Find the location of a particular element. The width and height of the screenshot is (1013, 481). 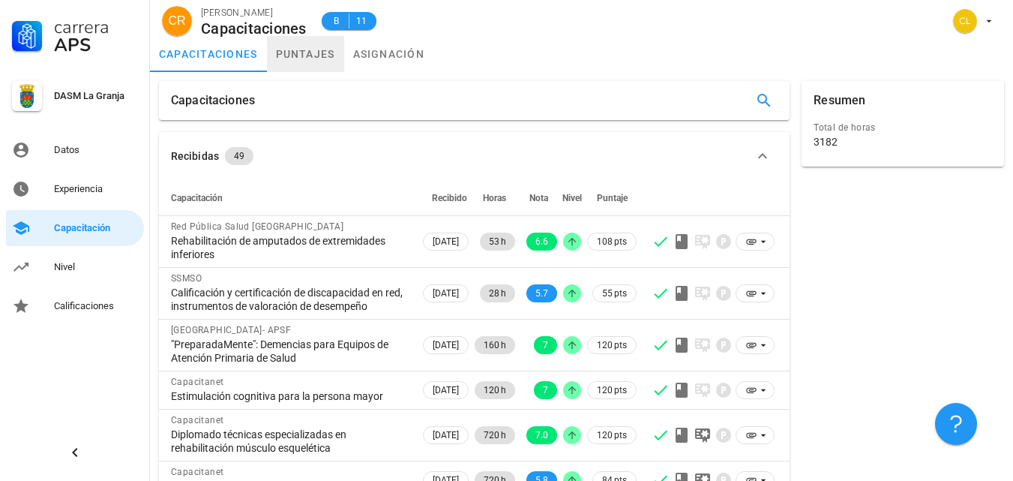

a: Nivel is located at coordinates (75, 267).